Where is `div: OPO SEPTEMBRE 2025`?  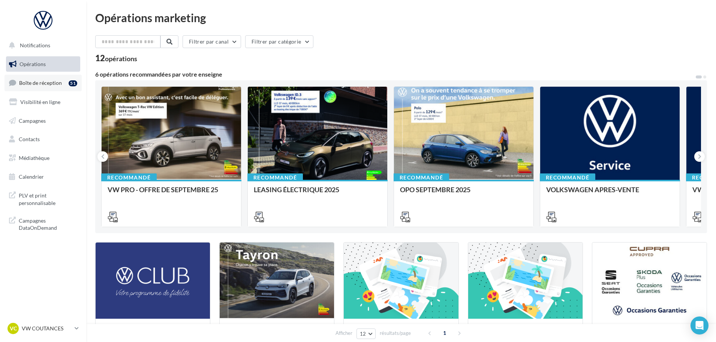 div: OPO SEPTEMBRE 2025 is located at coordinates (464, 193).